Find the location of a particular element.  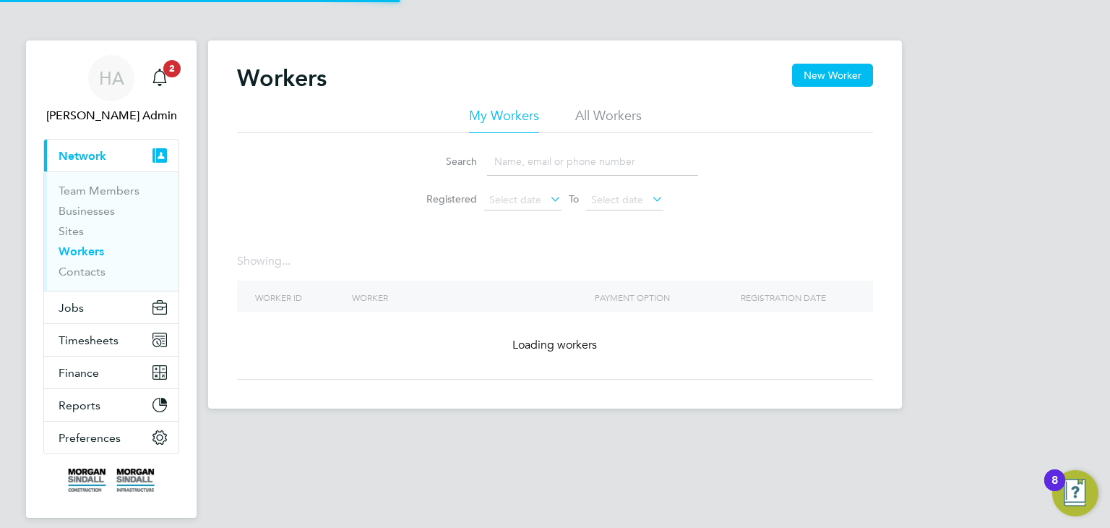

button: Finance is located at coordinates (111, 372).